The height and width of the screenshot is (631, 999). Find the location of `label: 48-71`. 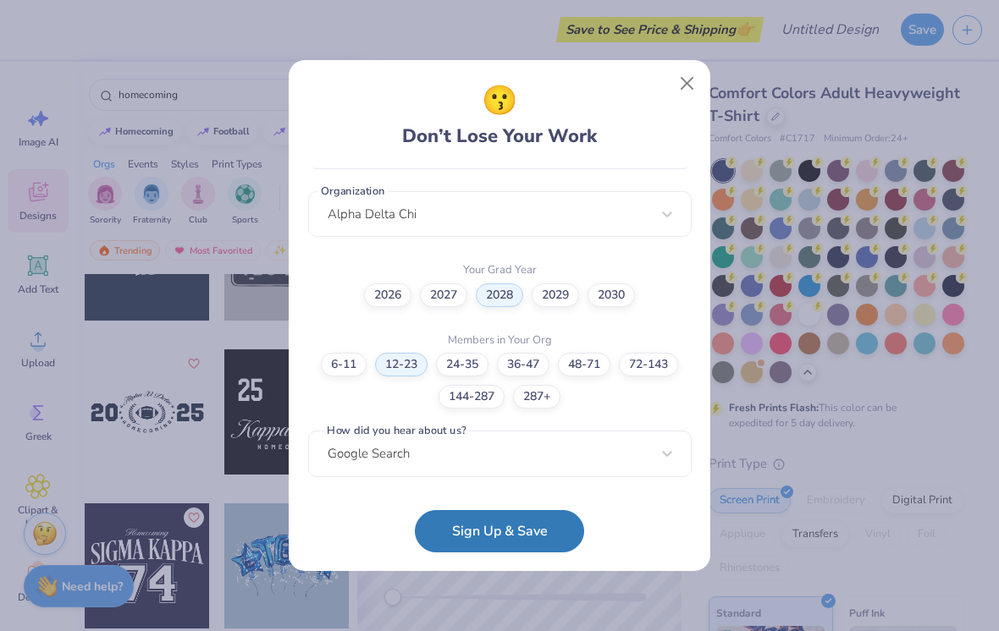

label: 48-71 is located at coordinates (584, 365).